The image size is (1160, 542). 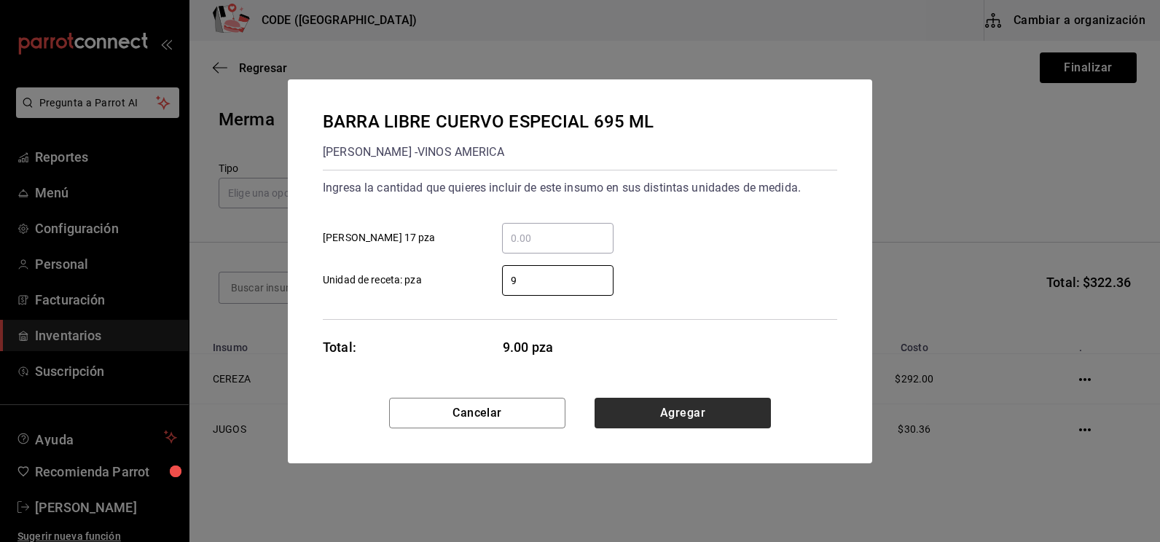 What do you see at coordinates (580, 188) in the screenshot?
I see `div: Ingresa la cantidad que quieres incluir de este insumo en sus distintas unidades de medida.` at bounding box center [580, 188].